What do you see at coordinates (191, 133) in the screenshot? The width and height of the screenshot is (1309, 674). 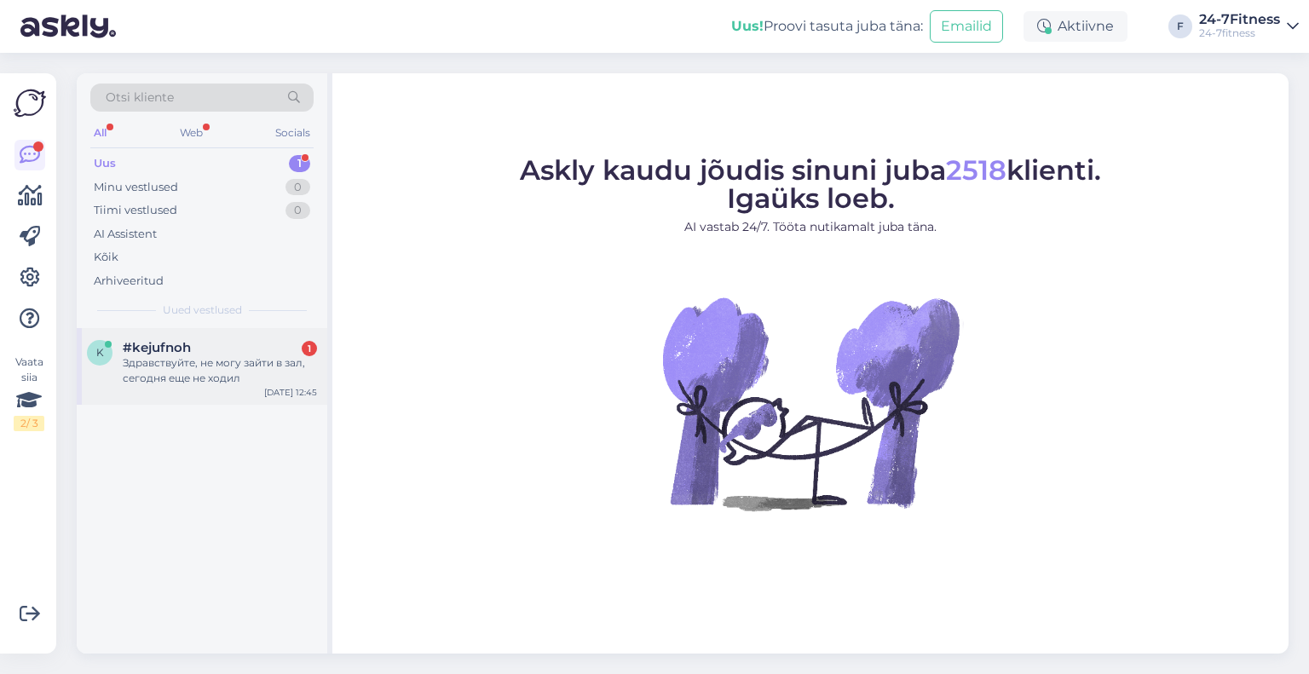 I see `div: Web` at bounding box center [191, 133].